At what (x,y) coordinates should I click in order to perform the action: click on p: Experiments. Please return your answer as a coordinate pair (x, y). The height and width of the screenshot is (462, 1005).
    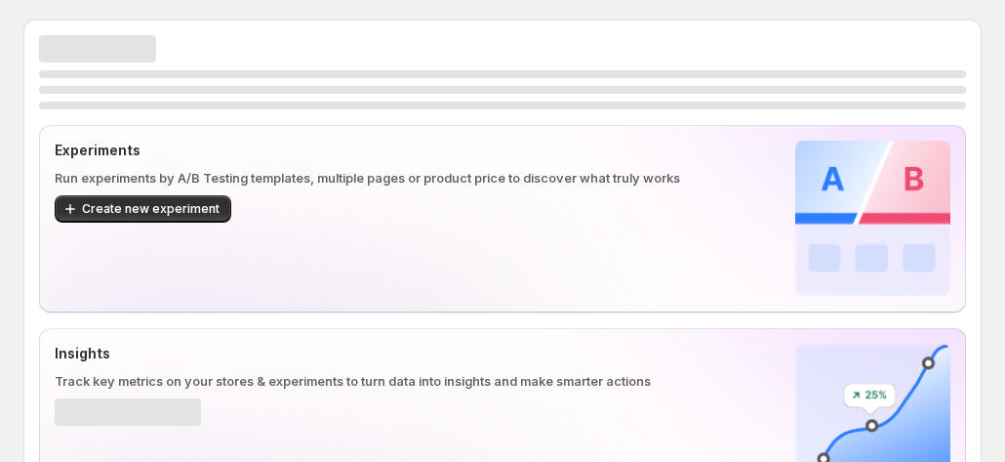
    Looking at the image, I should click on (421, 150).